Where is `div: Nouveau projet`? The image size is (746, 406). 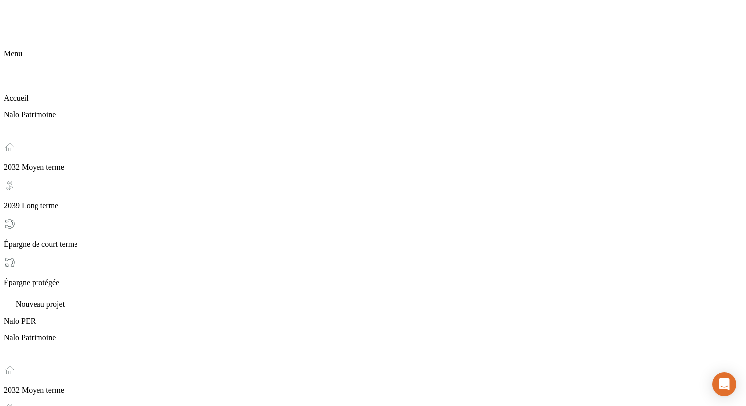
div: Nouveau projet is located at coordinates (373, 302).